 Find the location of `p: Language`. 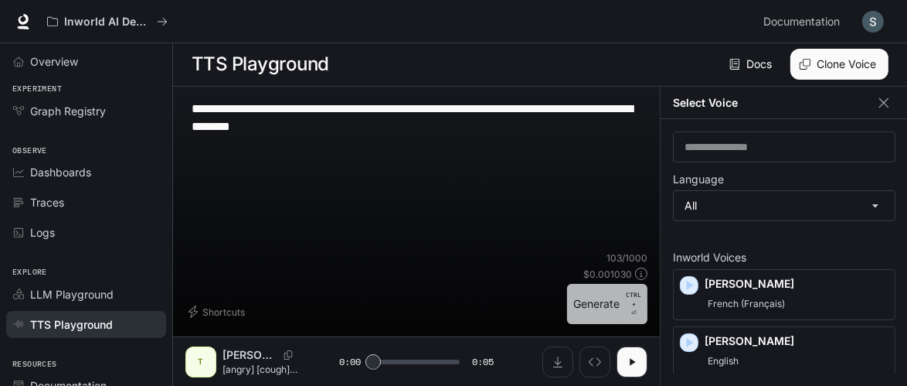

p: Language is located at coordinates (699, 179).